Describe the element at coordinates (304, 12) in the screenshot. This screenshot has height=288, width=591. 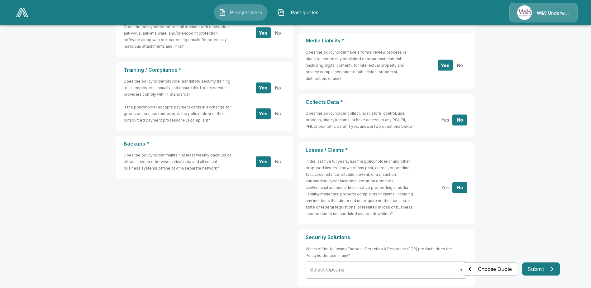
I see `span: Past quotes` at that location.